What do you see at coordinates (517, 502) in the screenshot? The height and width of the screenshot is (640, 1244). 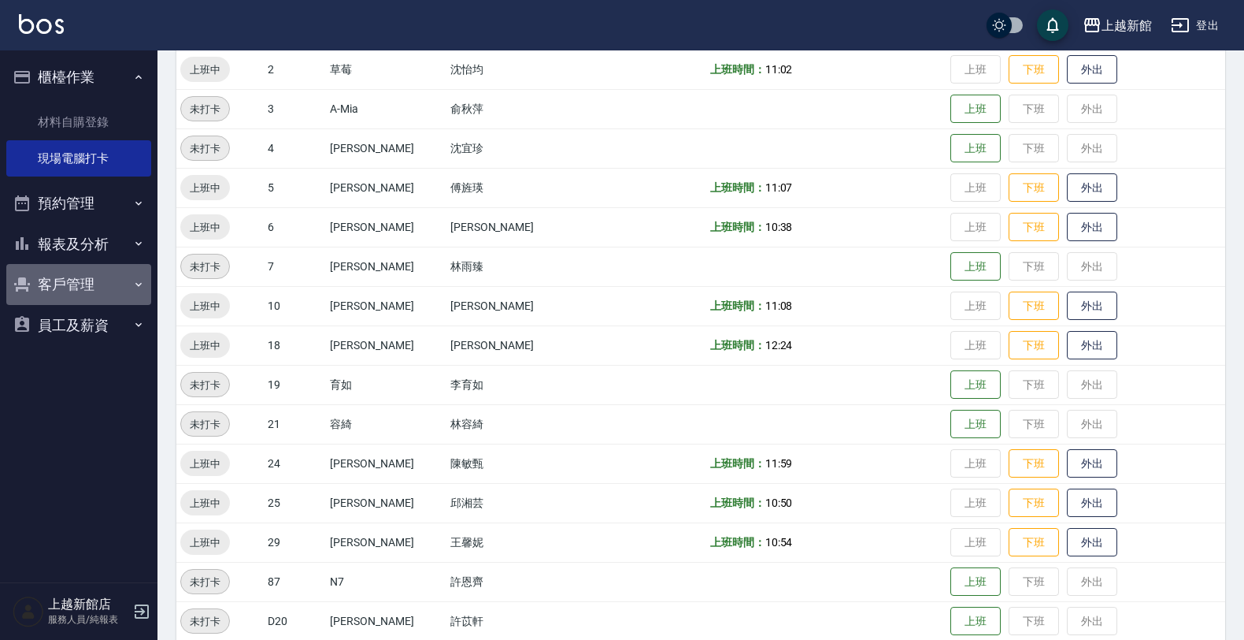 I see `td: 邱湘芸` at bounding box center [517, 502].